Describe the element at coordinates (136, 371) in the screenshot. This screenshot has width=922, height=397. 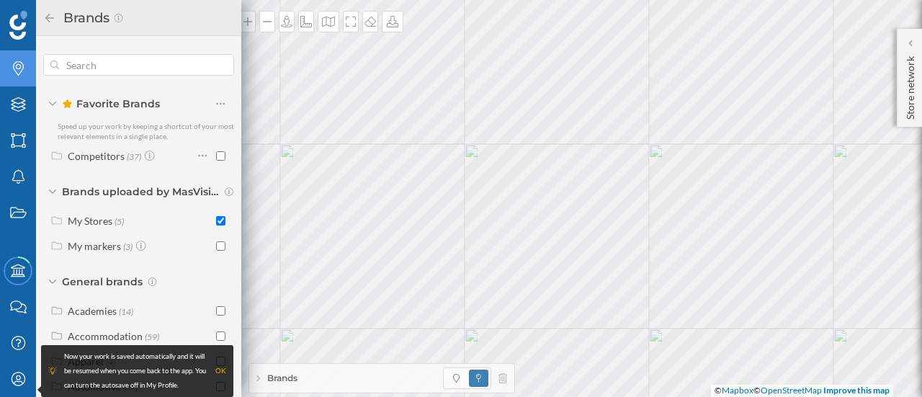
I see `div: Now your work is saved automatically and it will be resumed when you come back to the app. You ca...` at that location.